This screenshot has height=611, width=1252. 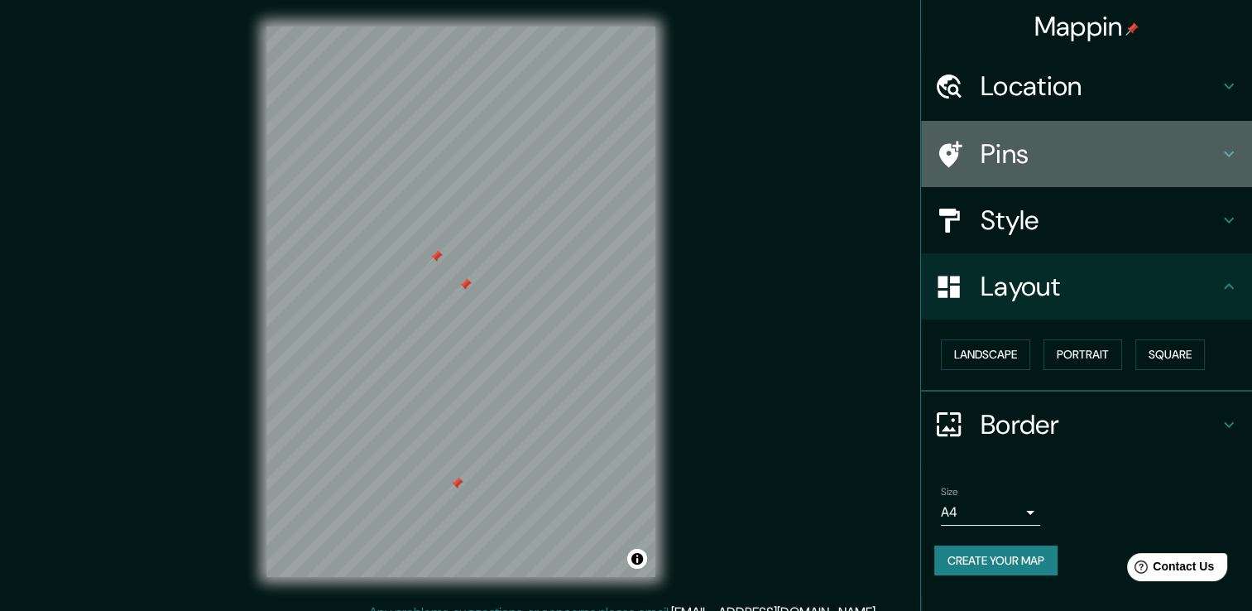 What do you see at coordinates (1087, 26) in the screenshot?
I see `h4: Mappin` at bounding box center [1087, 26].